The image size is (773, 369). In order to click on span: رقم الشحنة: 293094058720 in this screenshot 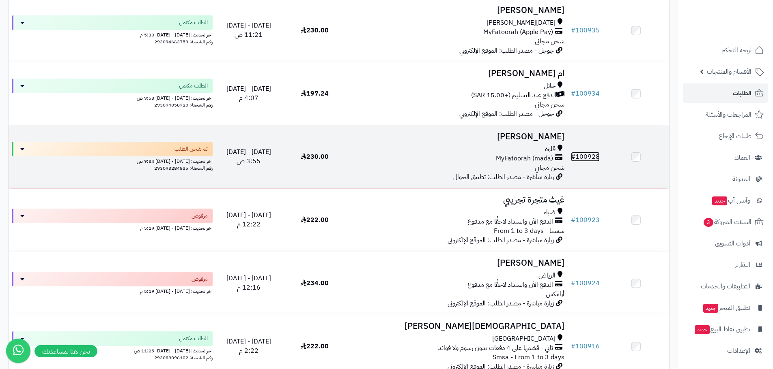, I will do `click(183, 105)`.